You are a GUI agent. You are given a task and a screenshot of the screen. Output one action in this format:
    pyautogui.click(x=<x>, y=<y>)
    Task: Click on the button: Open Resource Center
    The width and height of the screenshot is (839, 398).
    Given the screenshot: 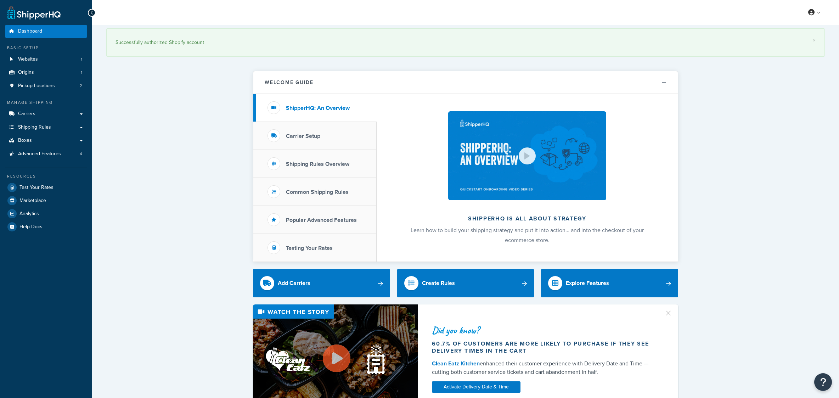 What is the action you would take?
    pyautogui.click(x=823, y=382)
    